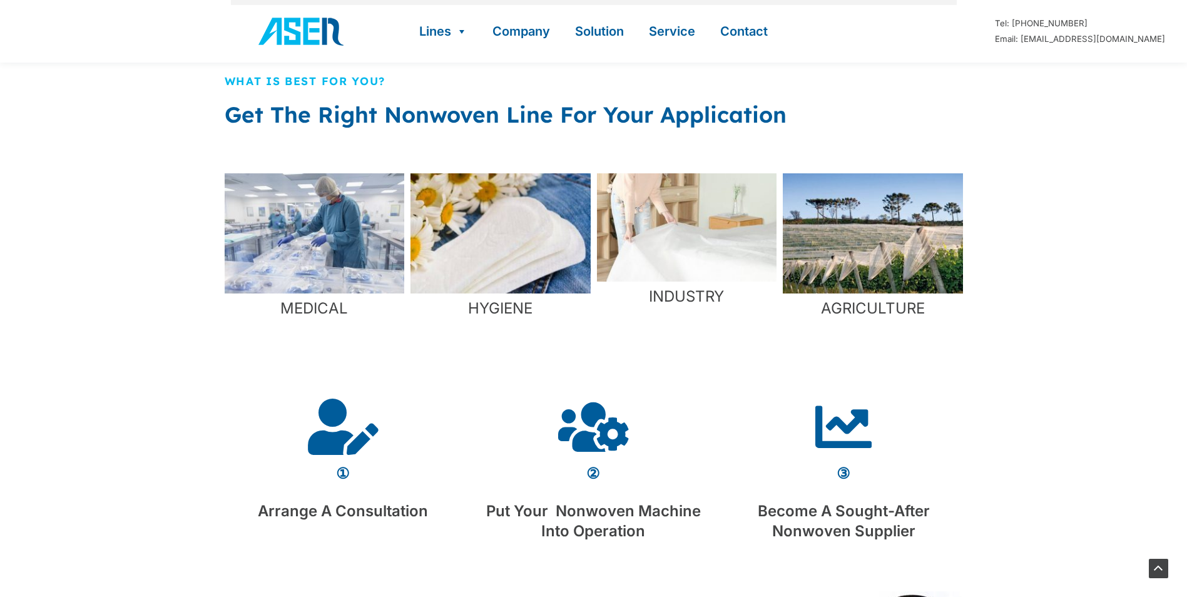 The height and width of the screenshot is (597, 1187). Describe the element at coordinates (315, 233) in the screenshot. I see `img: ss spunbond non woven fabric machine 2 with ASEN Nonwoven Machine` at that location.